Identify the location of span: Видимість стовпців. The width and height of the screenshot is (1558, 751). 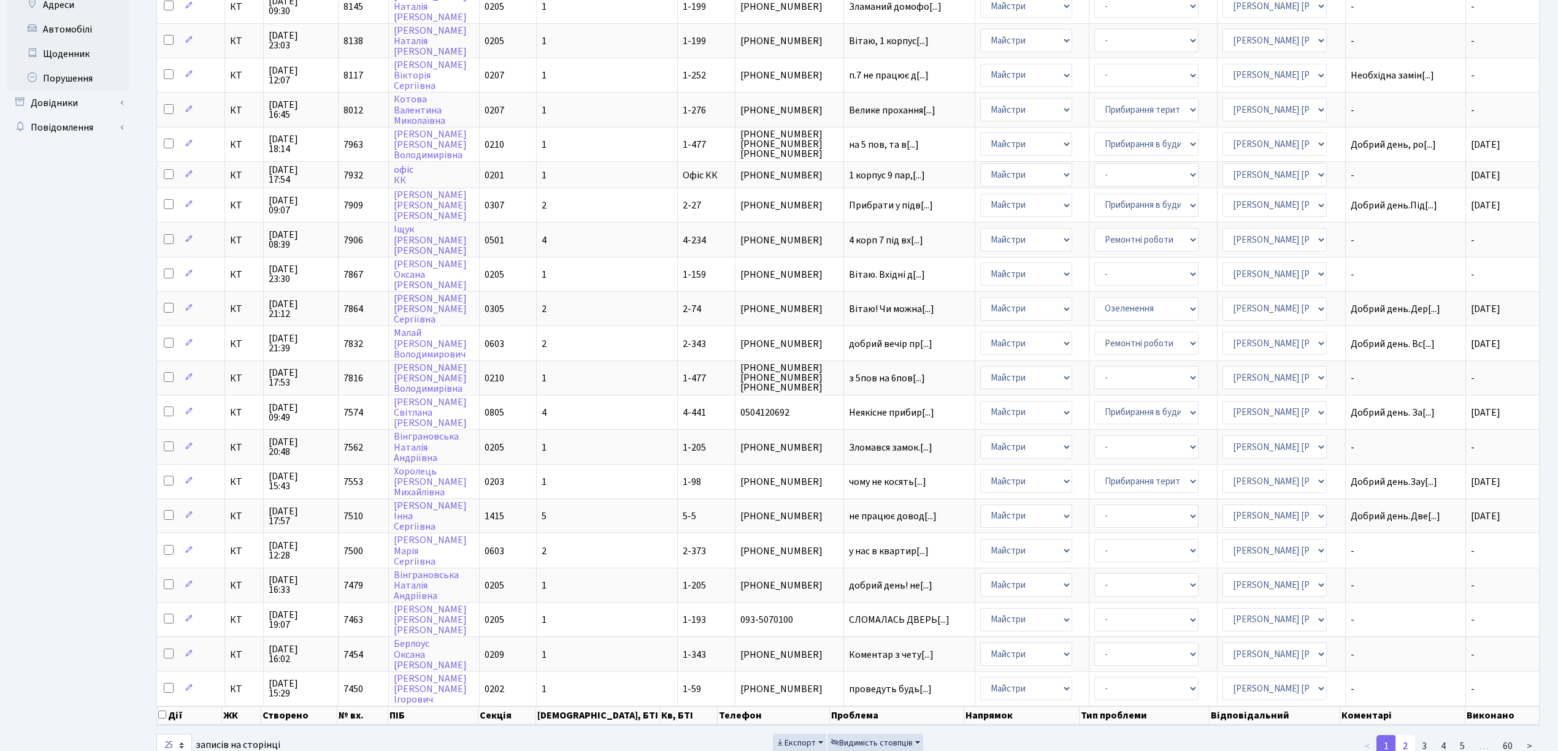
(872, 743).